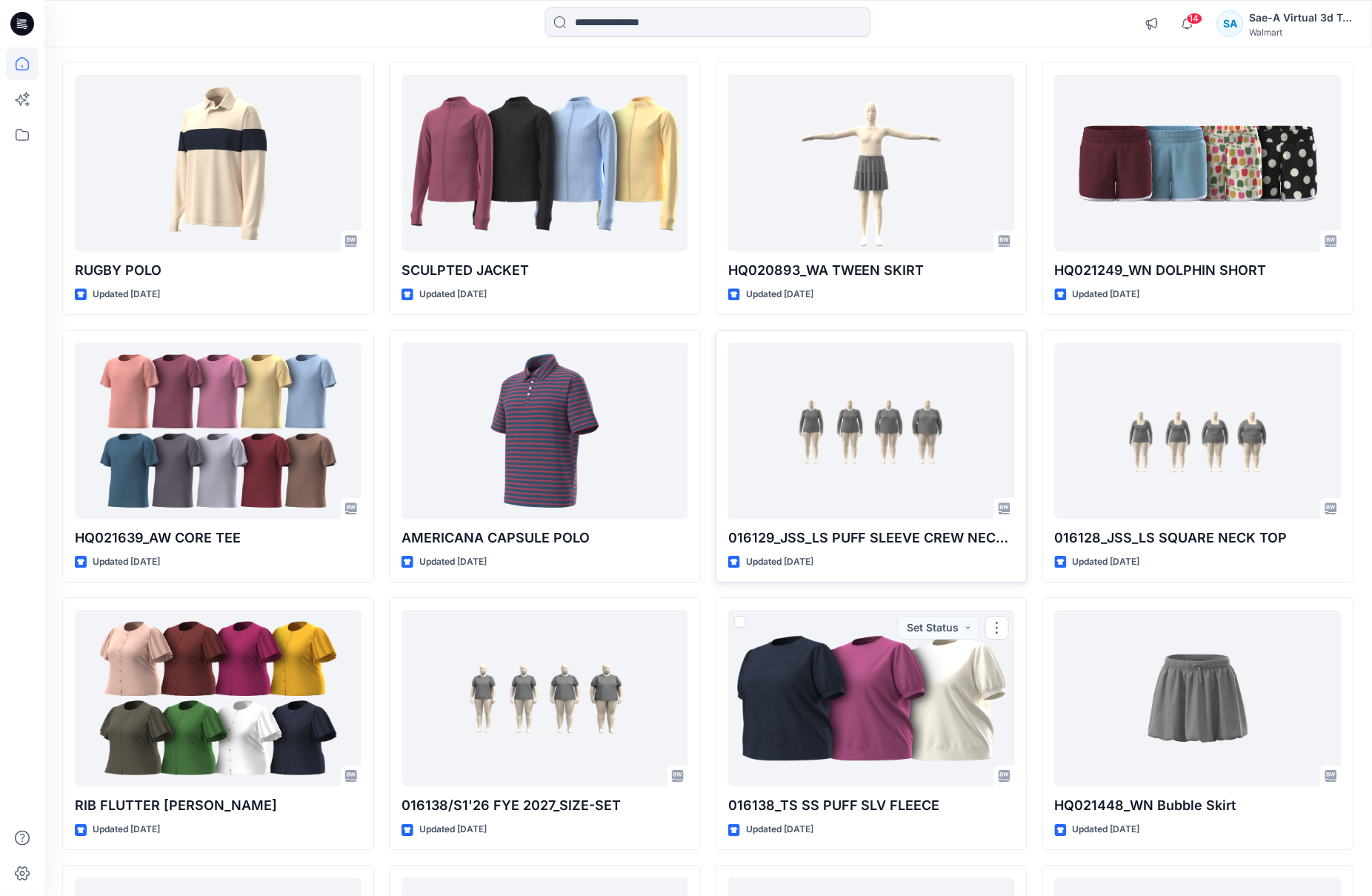 The height and width of the screenshot is (896, 1372). Describe the element at coordinates (1198, 538) in the screenshot. I see `p: 016128_JSS_LS SQUARE NECK TOP` at that location.